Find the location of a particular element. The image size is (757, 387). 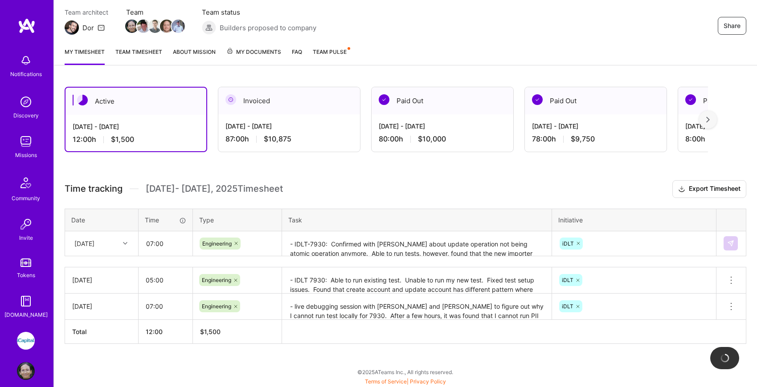

img: User Avatar is located at coordinates (26, 371).